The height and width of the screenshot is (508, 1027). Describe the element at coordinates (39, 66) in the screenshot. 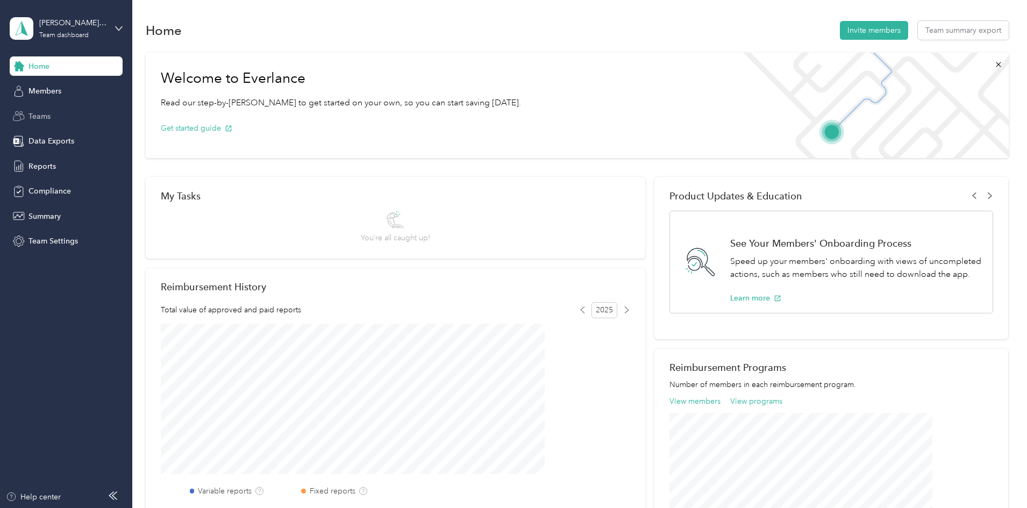

I see `span: Home` at that location.